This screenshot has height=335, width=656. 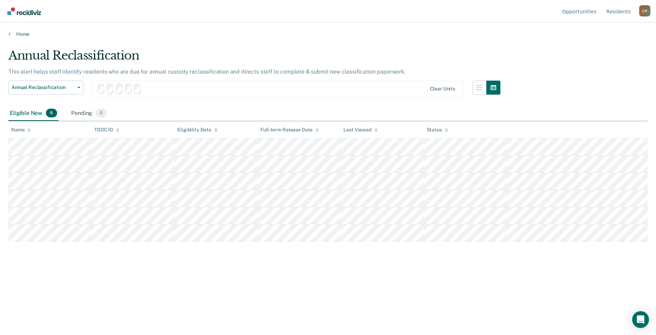 What do you see at coordinates (443, 89) in the screenshot?
I see `div: Clear units` at bounding box center [443, 89].